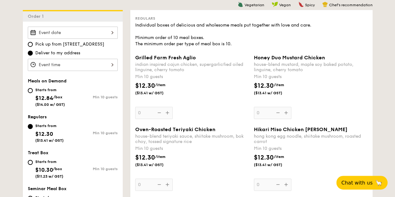 The height and width of the screenshot is (197, 395). What do you see at coordinates (274, 4) in the screenshot?
I see `img: icon-vegan.f8ff3823.svg` at bounding box center [274, 4].